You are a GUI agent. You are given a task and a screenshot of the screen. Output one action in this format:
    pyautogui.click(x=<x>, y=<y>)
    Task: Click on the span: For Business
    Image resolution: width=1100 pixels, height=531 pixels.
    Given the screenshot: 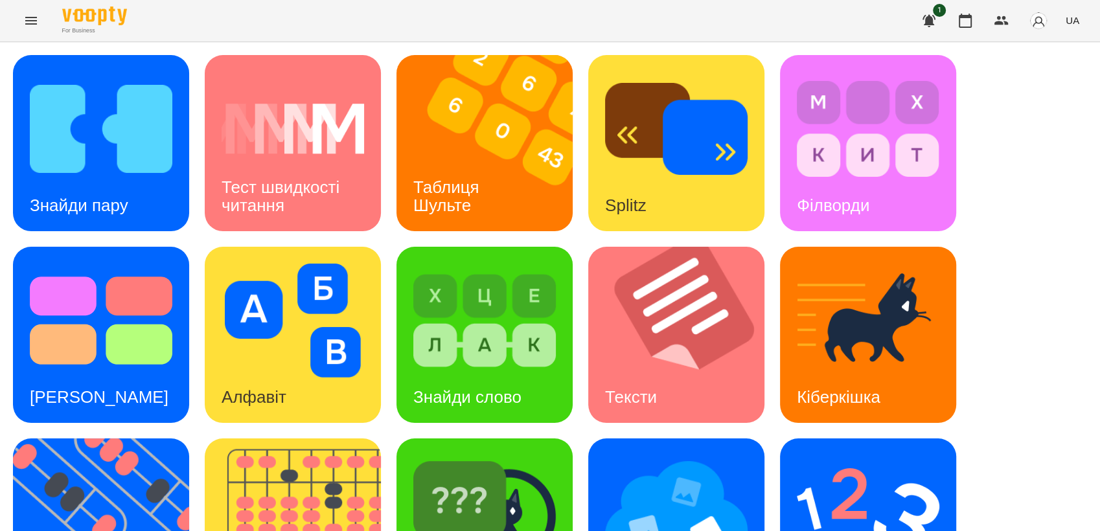 What is the action you would take?
    pyautogui.click(x=95, y=30)
    